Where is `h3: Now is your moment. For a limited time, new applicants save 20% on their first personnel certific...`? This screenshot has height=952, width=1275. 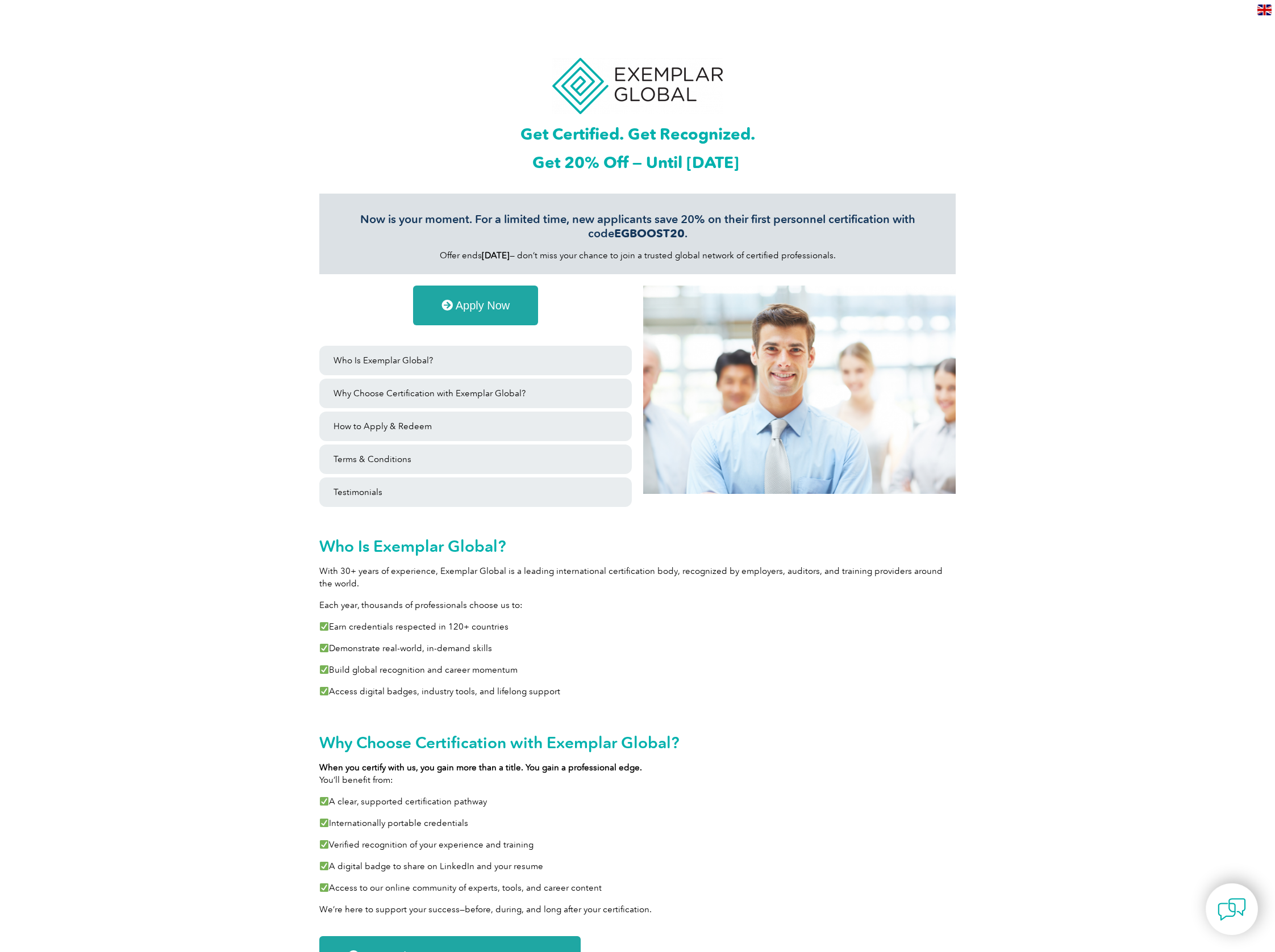 h3: Now is your moment. For a limited time, new applicants save 20% on their first personnel certific... is located at coordinates (637, 227).